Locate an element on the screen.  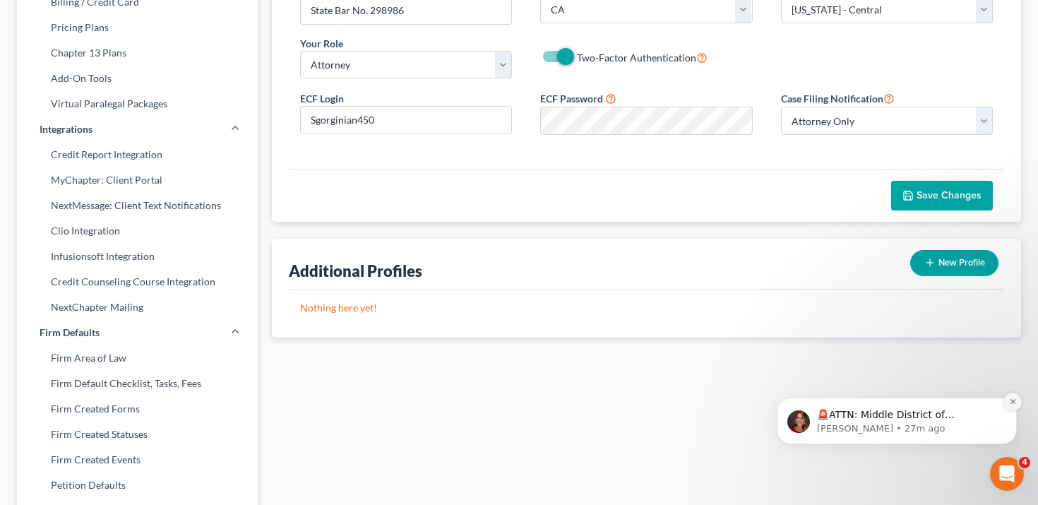
span: Firm Defaults is located at coordinates (69, 333).